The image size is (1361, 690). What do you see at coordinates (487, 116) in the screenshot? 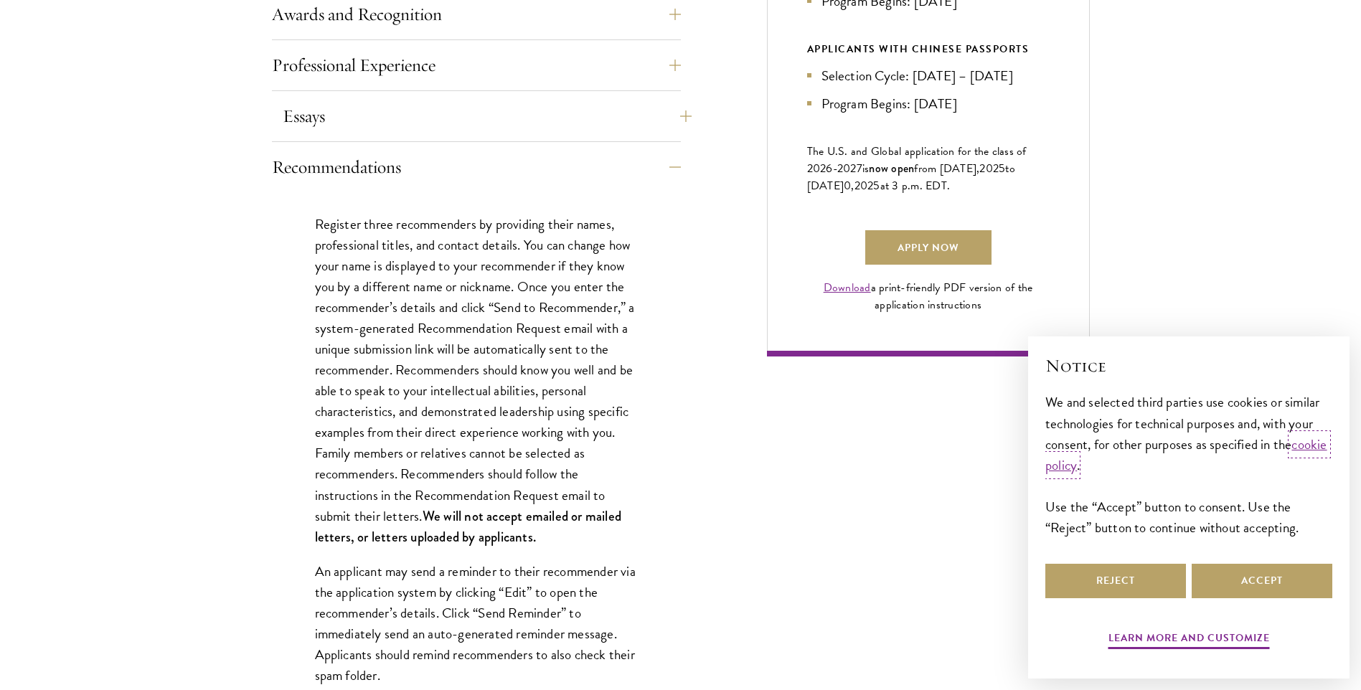
I see `button: Essays` at bounding box center [487, 116].